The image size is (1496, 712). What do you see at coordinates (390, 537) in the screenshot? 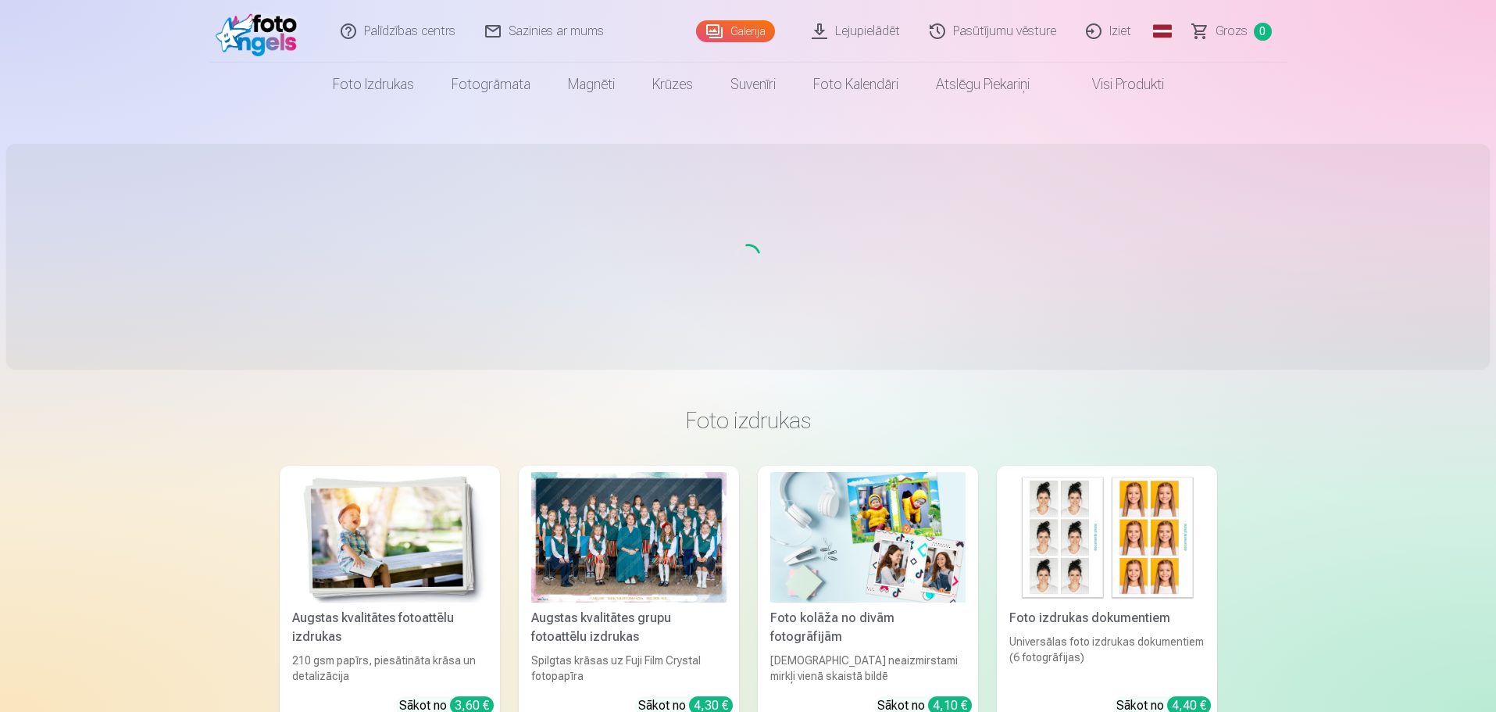
I see `img: Augstas kvalitātes fotoattēlu izdrukas` at bounding box center [390, 537].